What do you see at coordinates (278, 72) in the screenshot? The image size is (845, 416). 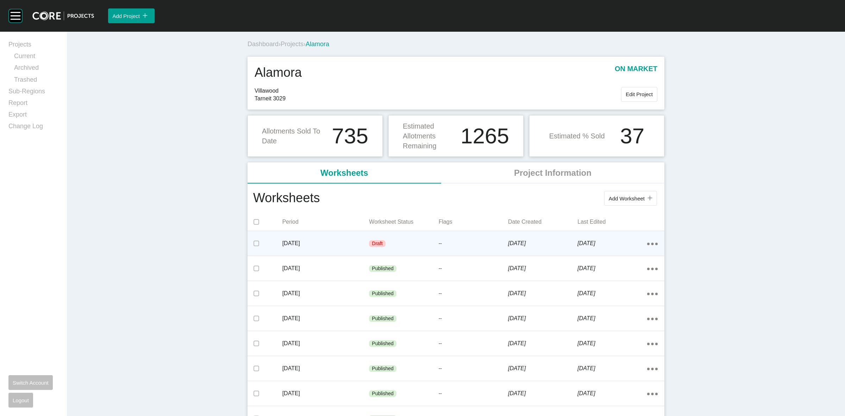 I see `h1: Alamora` at bounding box center [278, 72].